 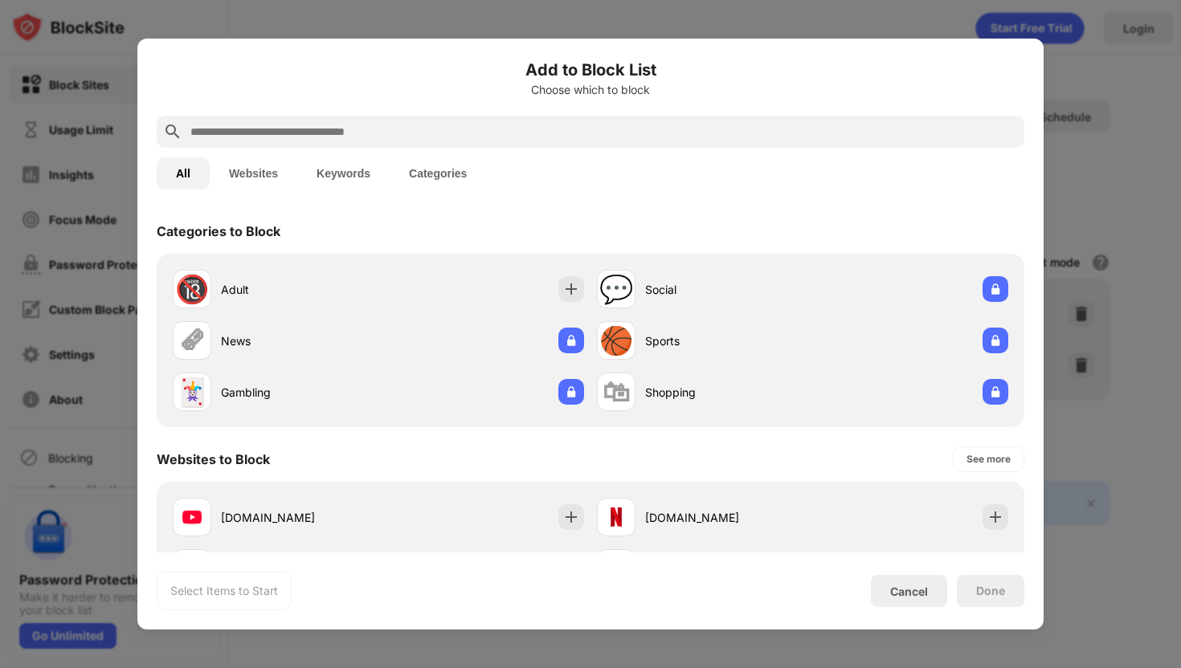 What do you see at coordinates (213, 460) in the screenshot?
I see `div: Websites to Block` at bounding box center [213, 460].